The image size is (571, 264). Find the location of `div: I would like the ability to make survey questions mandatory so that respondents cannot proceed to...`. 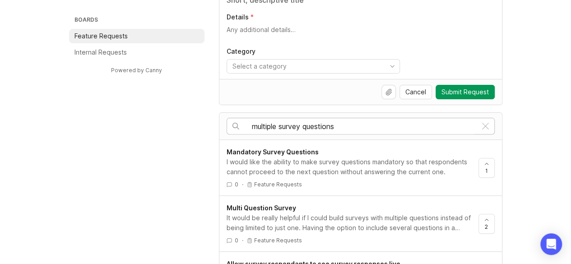

div: I would like the ability to make survey questions mandatory so that respondents cannot proceed to... is located at coordinates (349, 167).